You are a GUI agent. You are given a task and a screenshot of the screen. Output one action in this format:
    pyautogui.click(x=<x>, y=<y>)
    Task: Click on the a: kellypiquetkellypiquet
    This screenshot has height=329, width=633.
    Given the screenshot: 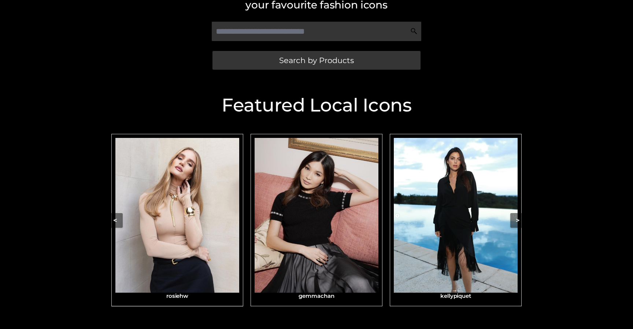 What is the action you would take?
    pyautogui.click(x=456, y=220)
    